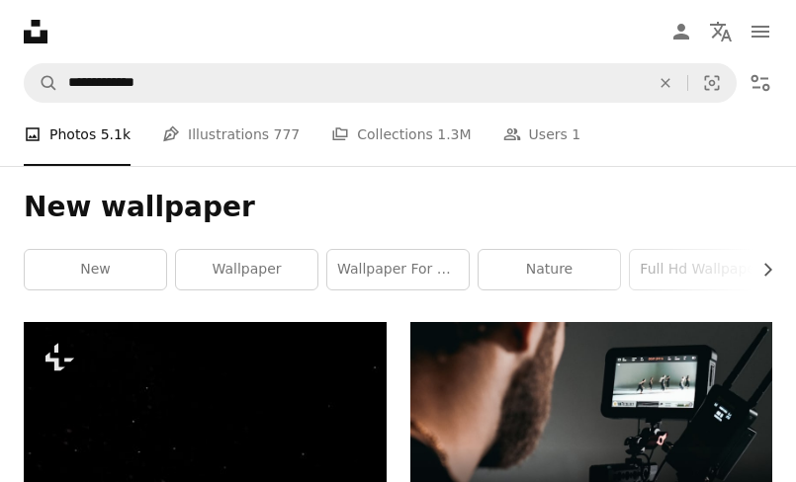 The height and width of the screenshot is (482, 796). What do you see at coordinates (712, 83) in the screenshot?
I see `button: Visual search` at bounding box center [712, 83].